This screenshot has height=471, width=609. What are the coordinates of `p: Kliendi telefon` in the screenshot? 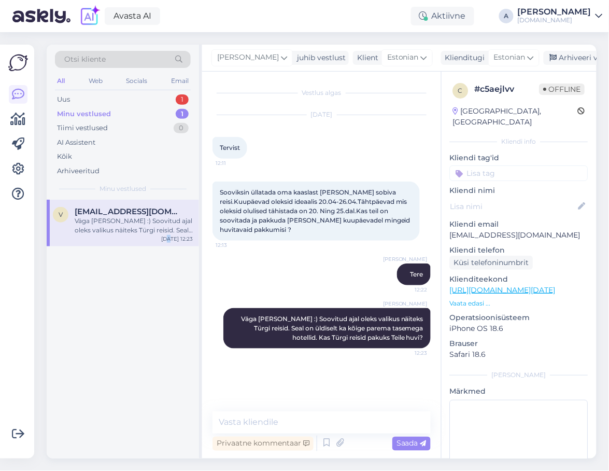 It's located at (519, 250).